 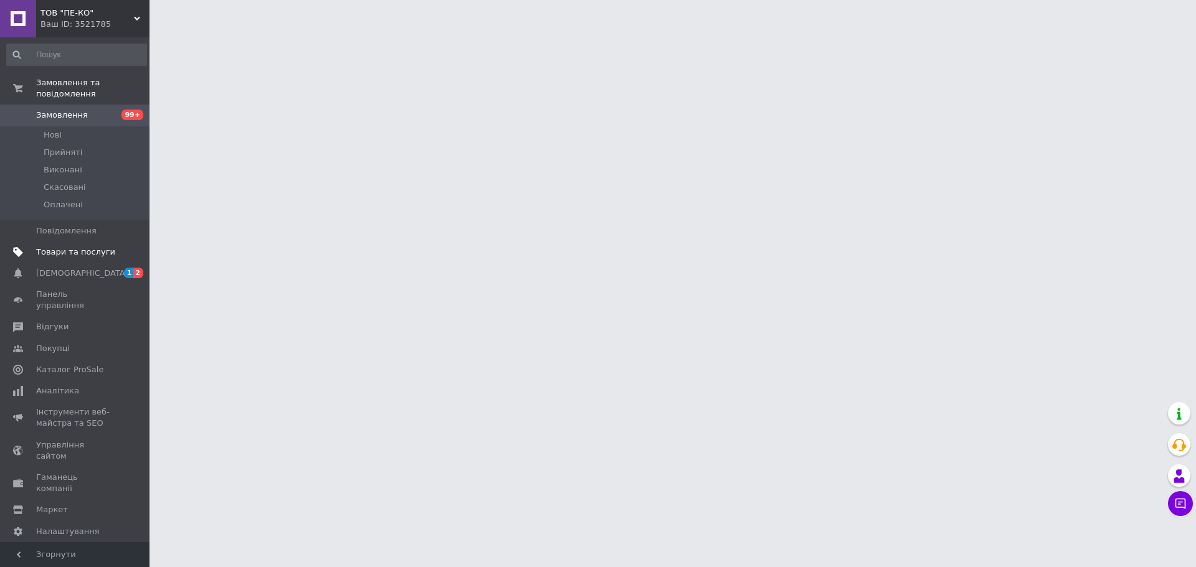 I want to click on span: Замовлення та повідомлення, so click(x=93, y=88).